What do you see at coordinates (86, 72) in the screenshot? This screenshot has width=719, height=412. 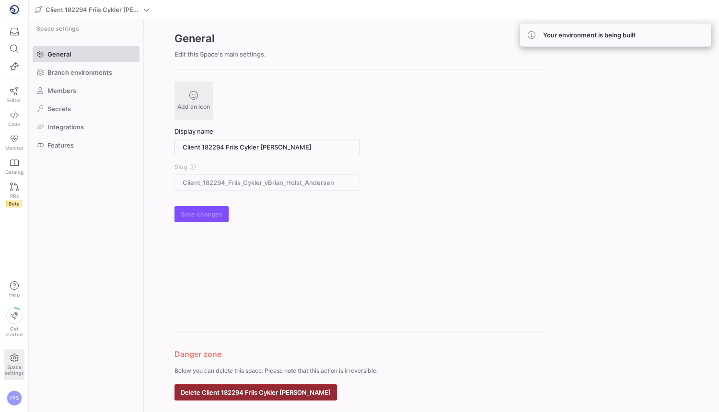 I see `a: Branch environments` at bounding box center [86, 72].